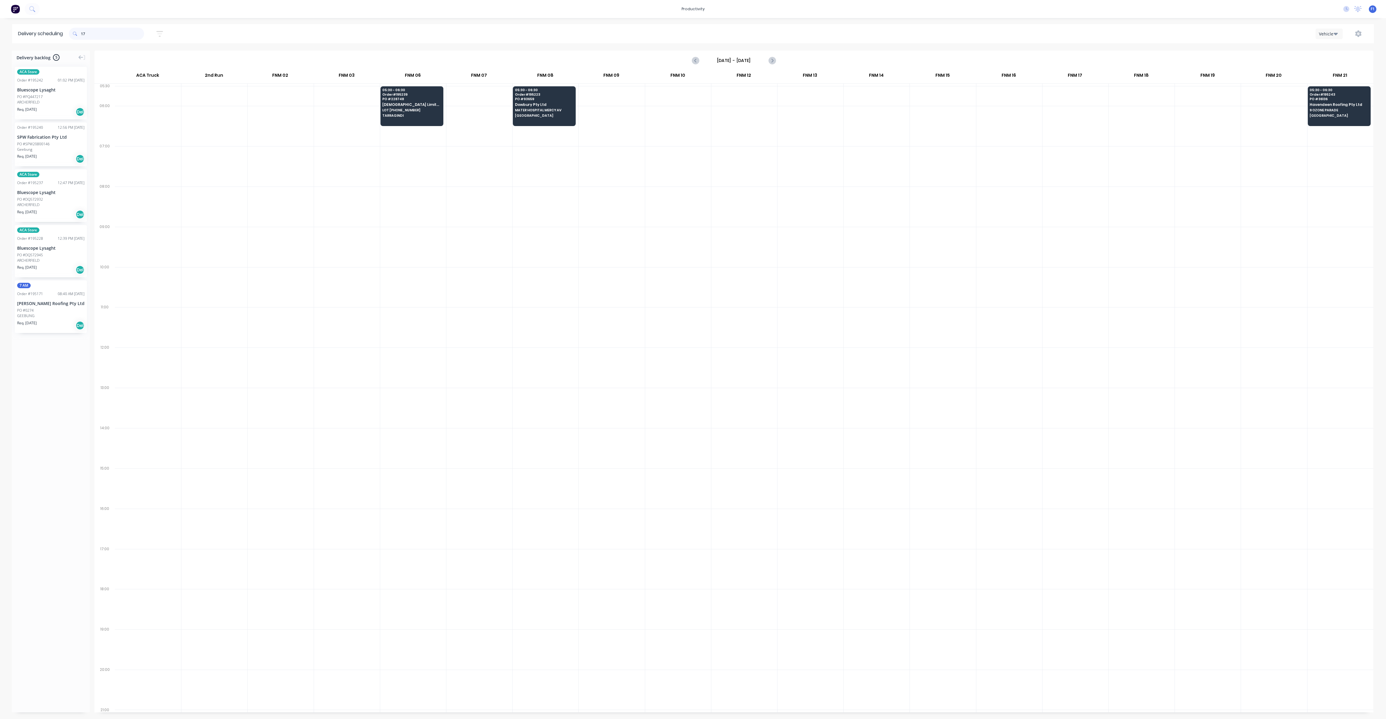 This screenshot has width=1386, height=719. Describe the element at coordinates (105, 284) in the screenshot. I see `div: 10:00` at that location.